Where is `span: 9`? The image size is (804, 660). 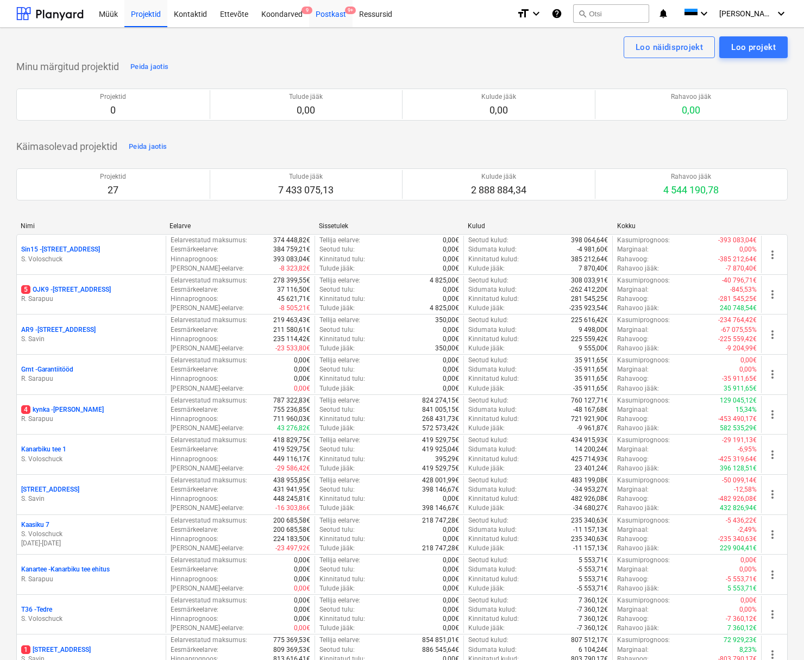
span: 9 is located at coordinates (307, 10).